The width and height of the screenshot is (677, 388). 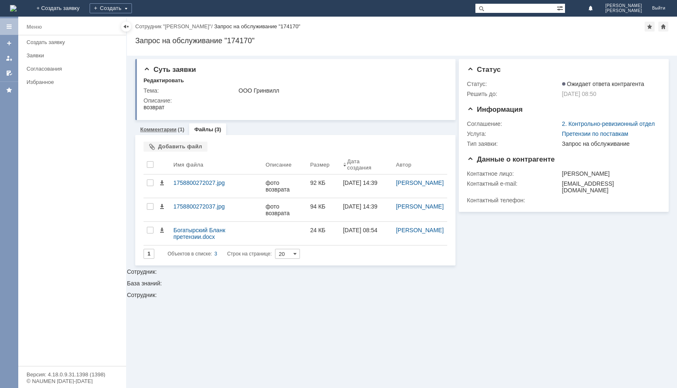 I want to click on div: Дата создания, so click(x=365, y=164).